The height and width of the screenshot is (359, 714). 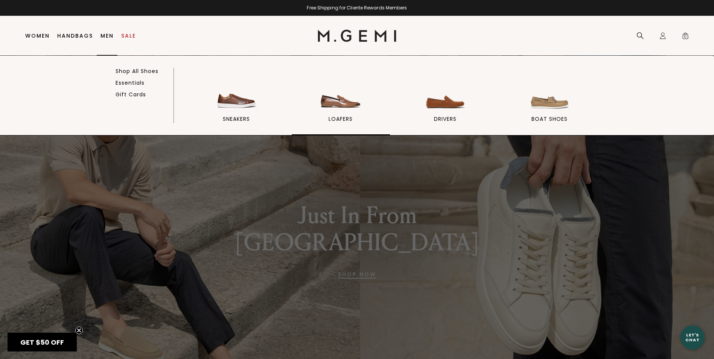 I want to click on span: Boat Shoes, so click(x=549, y=119).